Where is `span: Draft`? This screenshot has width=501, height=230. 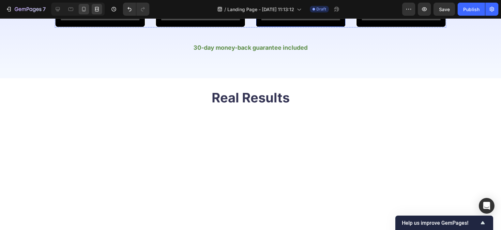 span: Draft is located at coordinates (322, 9).